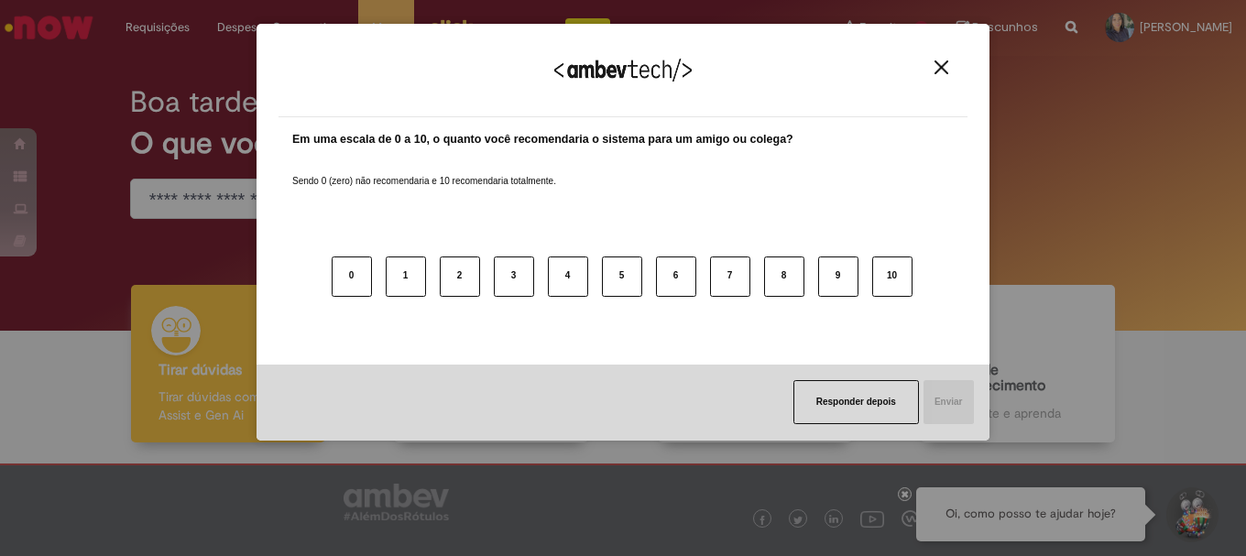 This screenshot has height=556, width=1246. I want to click on button: 0, so click(352, 277).